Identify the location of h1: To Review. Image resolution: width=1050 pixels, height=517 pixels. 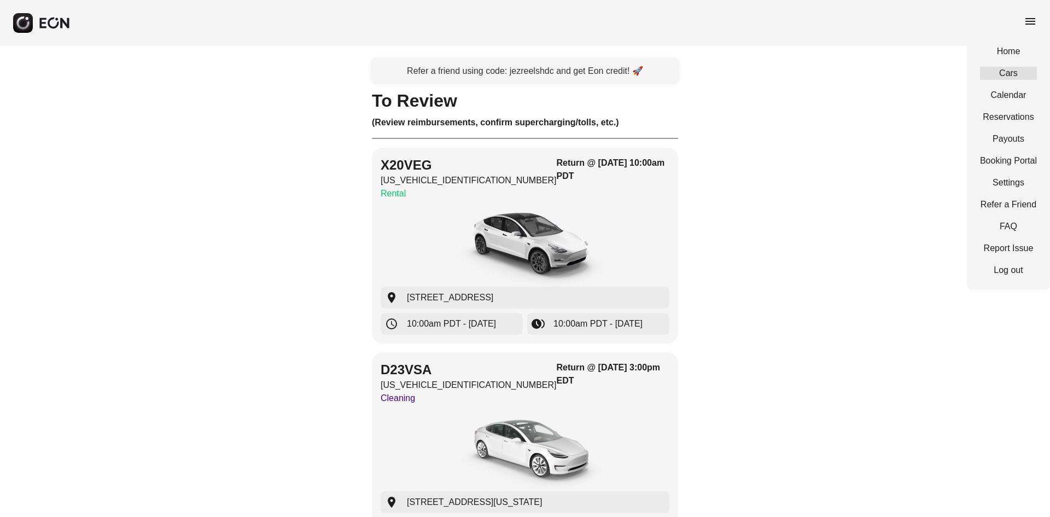
(525, 101).